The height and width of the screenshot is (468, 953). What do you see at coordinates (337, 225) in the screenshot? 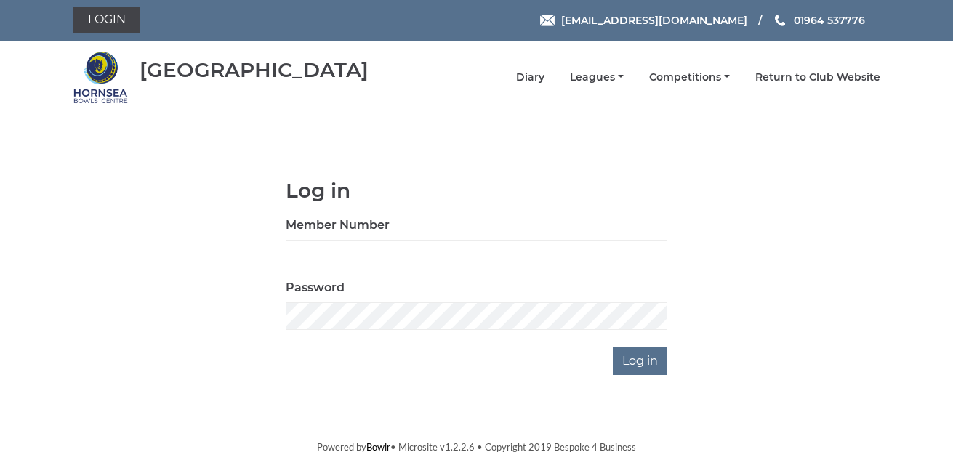
I see `label: Member Number` at bounding box center [337, 225].